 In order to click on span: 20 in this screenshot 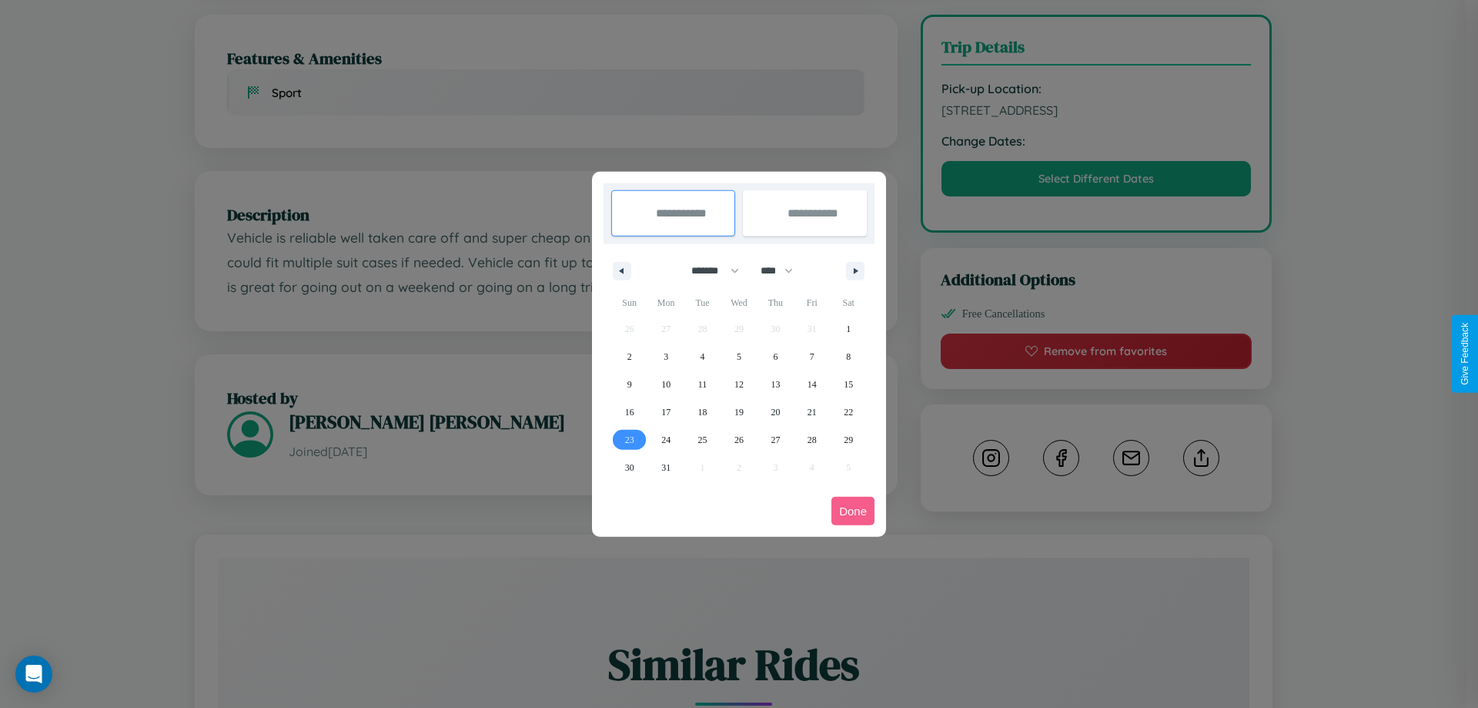, I will do `click(775, 412)`.